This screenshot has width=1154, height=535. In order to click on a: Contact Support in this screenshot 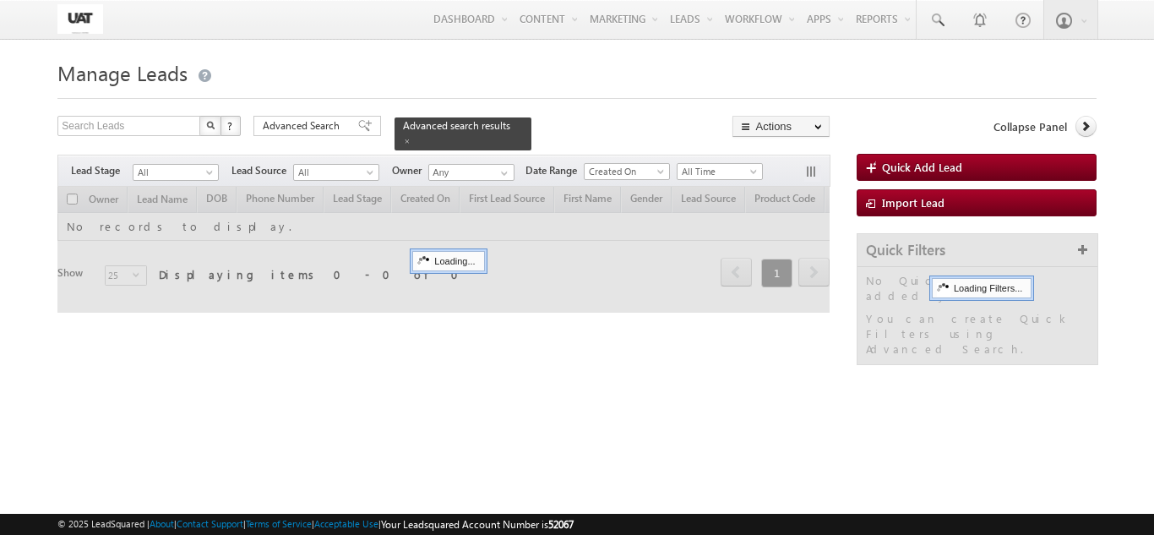, I will do `click(209, 523)`.